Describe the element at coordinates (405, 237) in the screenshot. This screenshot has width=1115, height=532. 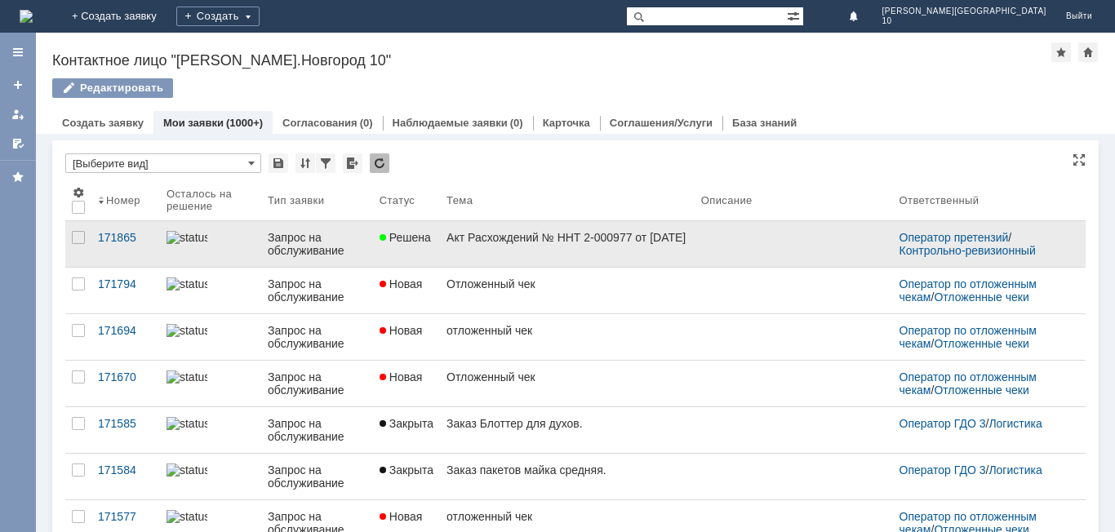
I see `span: Решена` at that location.